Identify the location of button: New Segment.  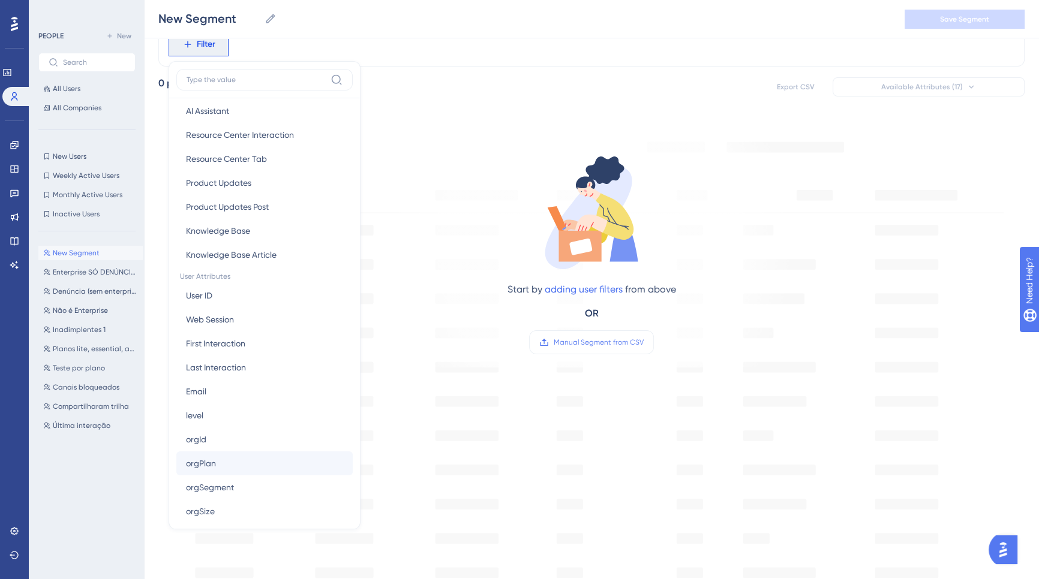
(91, 253).